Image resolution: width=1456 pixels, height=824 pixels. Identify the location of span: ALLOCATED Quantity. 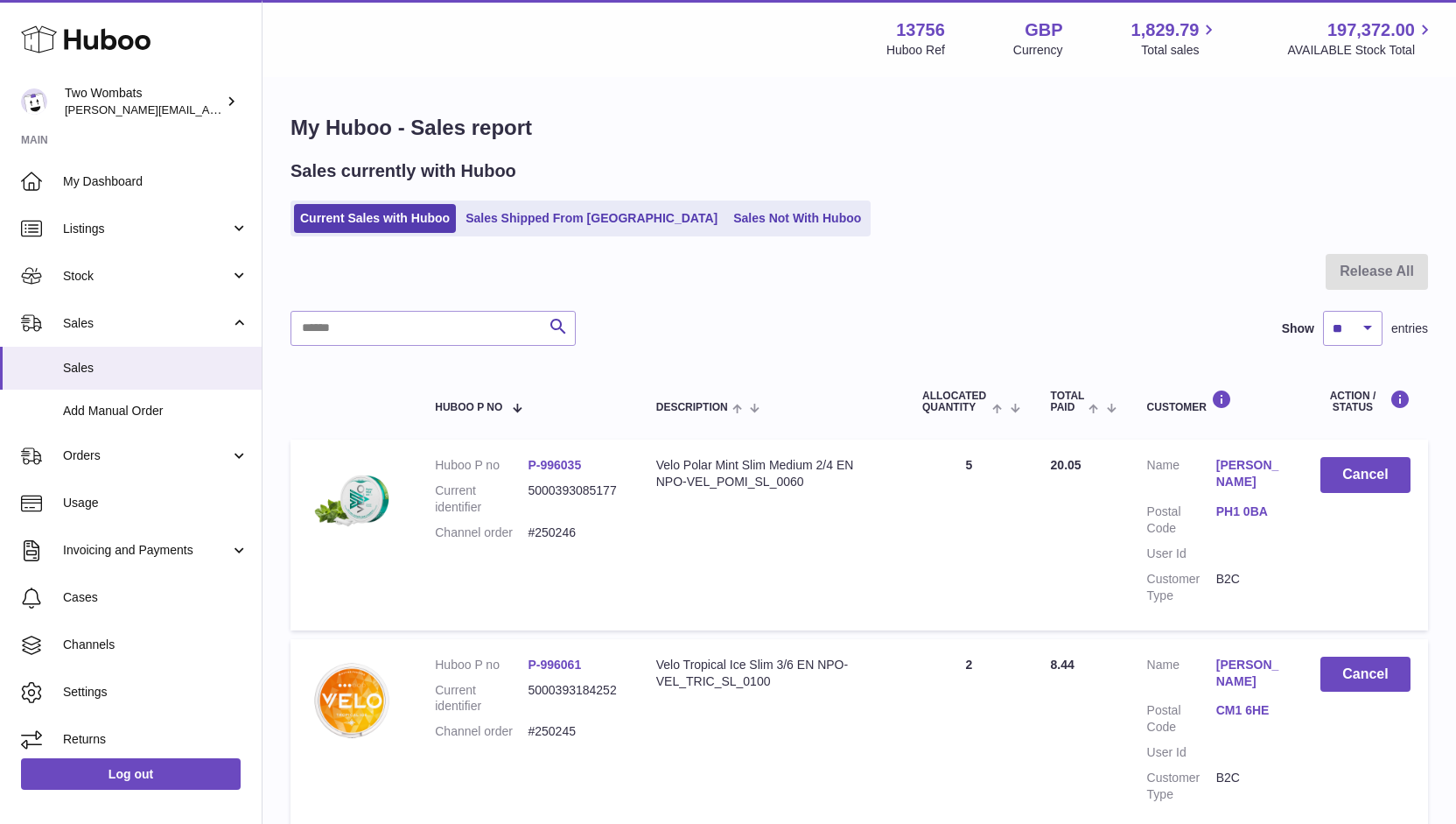
(955, 402).